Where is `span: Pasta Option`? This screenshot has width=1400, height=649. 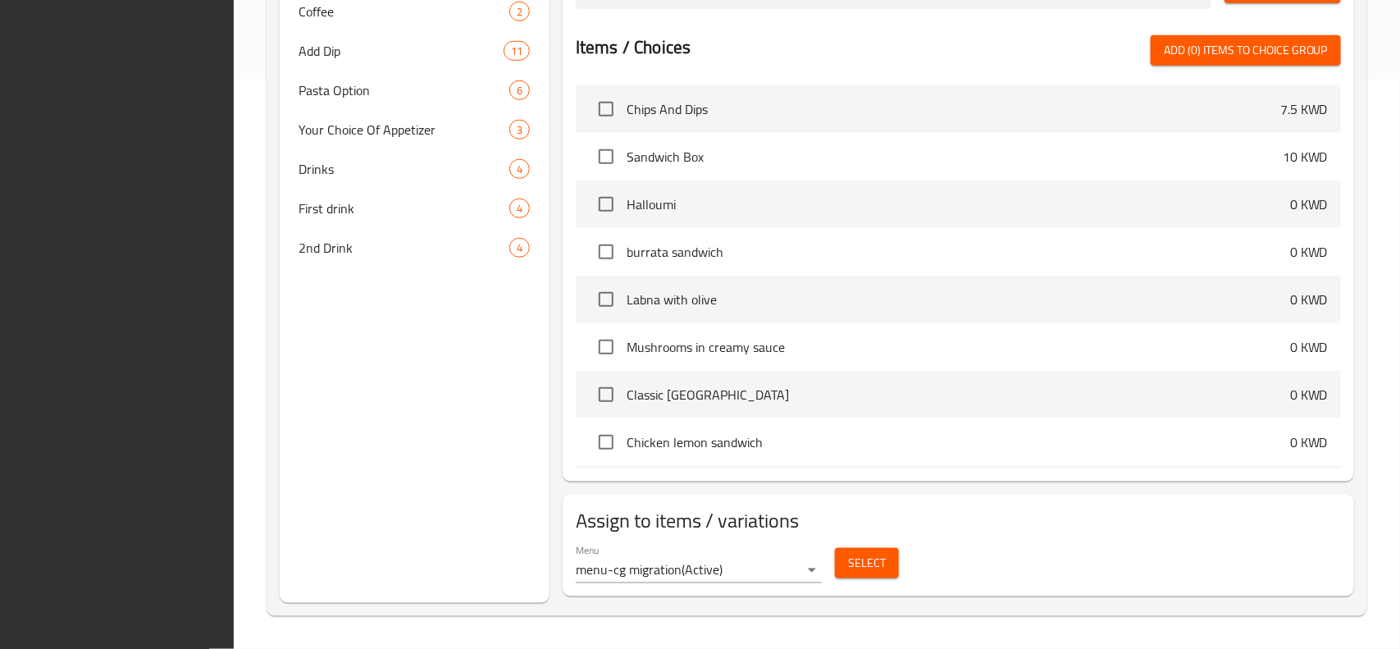
span: Pasta Option is located at coordinates (404, 90).